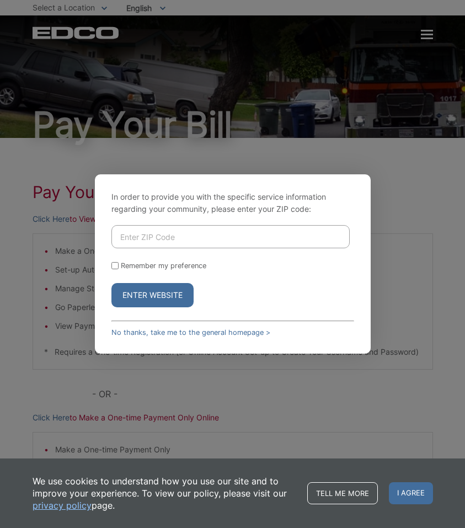 This screenshot has height=528, width=465. Describe the element at coordinates (231, 237) in the screenshot. I see `input: Enter ZIP Code` at that location.